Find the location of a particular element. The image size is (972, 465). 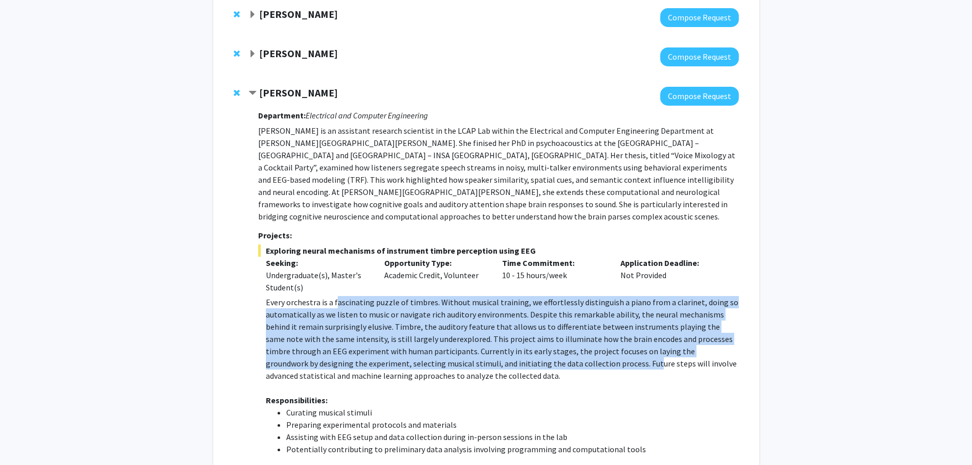

p: Time Commitment: is located at coordinates (554, 263).